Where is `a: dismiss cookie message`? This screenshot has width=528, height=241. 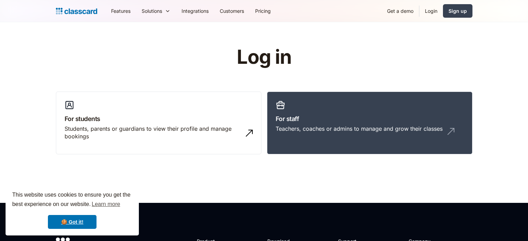
a: dismiss cookie message is located at coordinates (72, 222).